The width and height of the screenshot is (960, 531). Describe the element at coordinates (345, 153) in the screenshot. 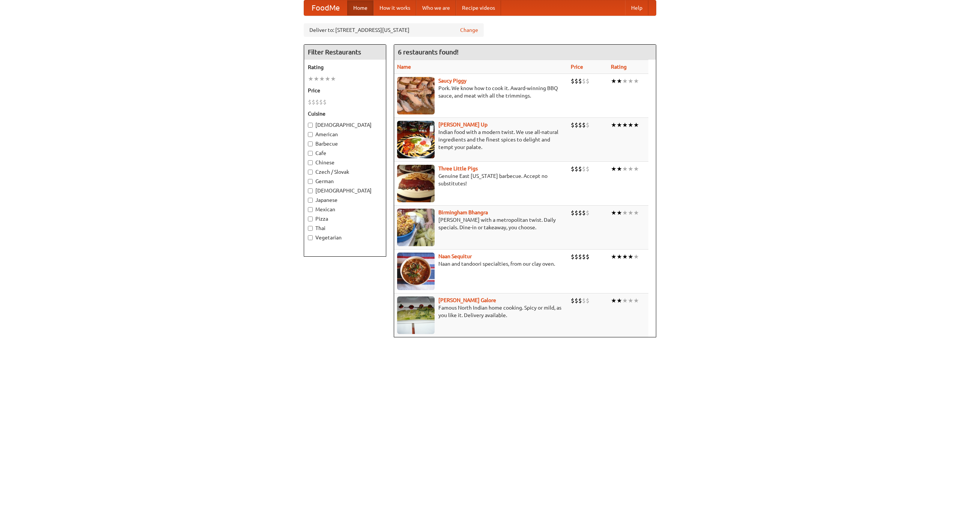

I see `label: Cafe` at that location.